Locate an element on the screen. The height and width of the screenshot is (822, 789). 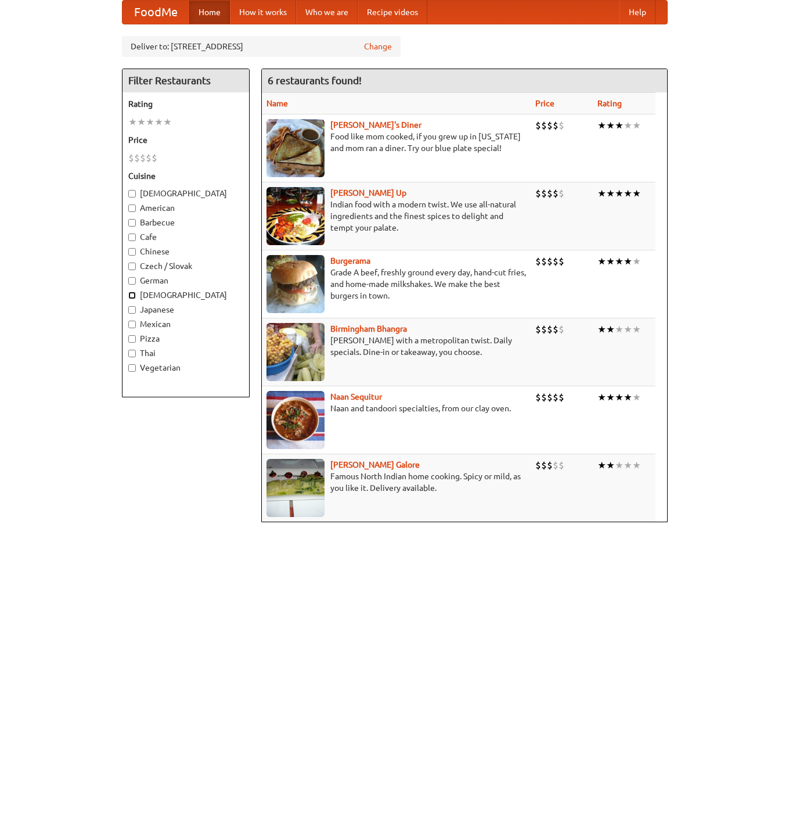
p: Grade A beef, freshly ground every day, hand-cut fries, and home-made milkshakes. We make the bes... is located at coordinates (396, 284).